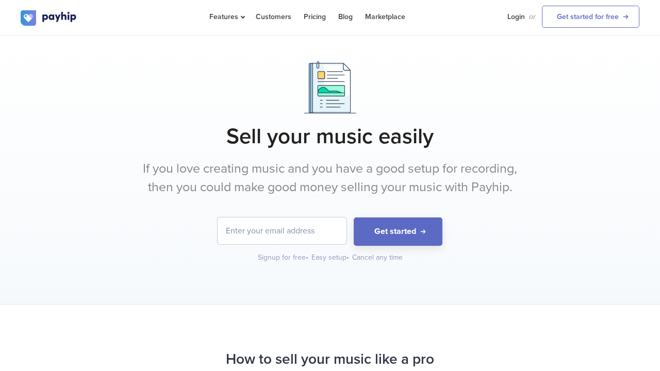 The height and width of the screenshot is (371, 660). Describe the element at coordinates (282, 231) in the screenshot. I see `input: Enter your email address` at that location.